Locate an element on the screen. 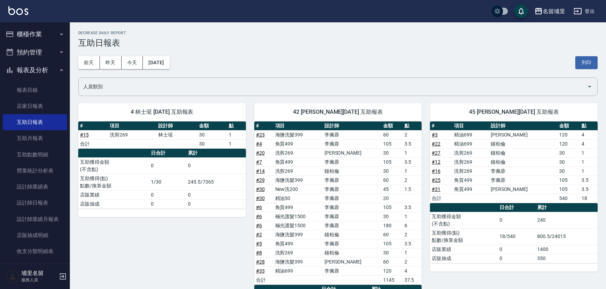  a: #5 is located at coordinates (259, 244).